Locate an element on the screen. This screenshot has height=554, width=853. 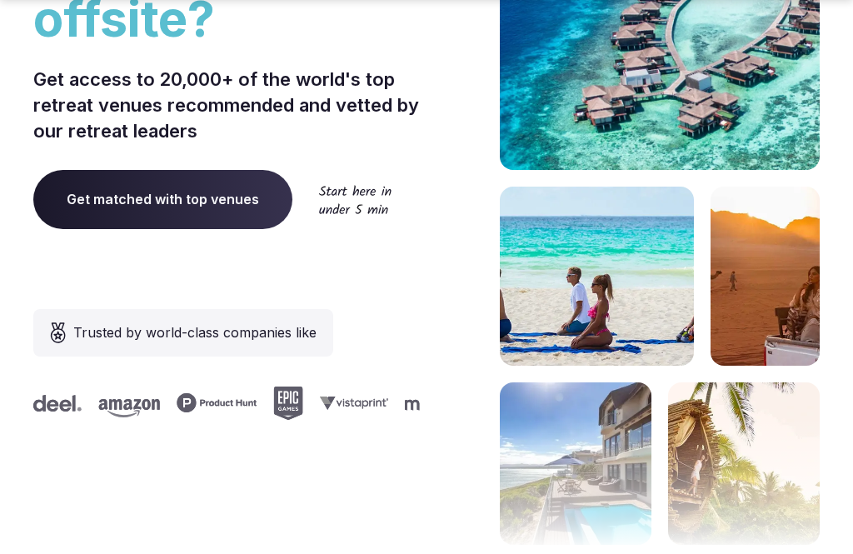
svg: Miro company logo is located at coordinates (423, 402).